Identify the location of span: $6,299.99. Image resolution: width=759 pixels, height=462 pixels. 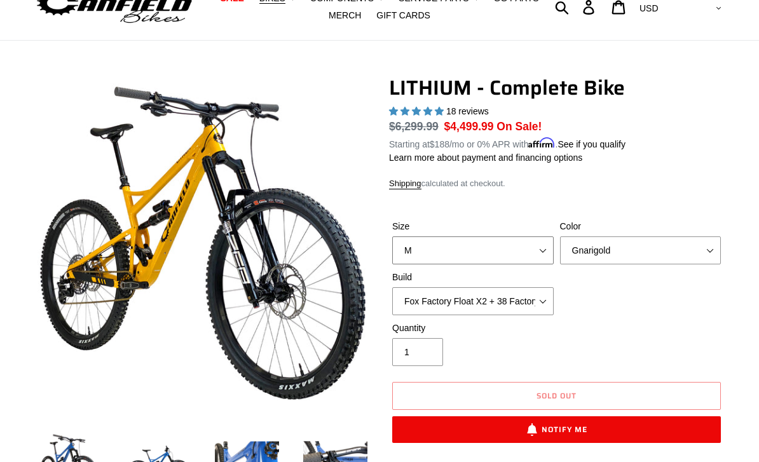
(414, 127).